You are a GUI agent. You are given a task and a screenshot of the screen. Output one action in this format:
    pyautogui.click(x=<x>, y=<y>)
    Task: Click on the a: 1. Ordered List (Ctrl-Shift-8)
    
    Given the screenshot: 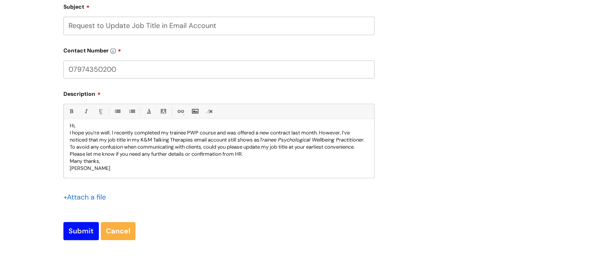 What is the action you would take?
    pyautogui.click(x=132, y=111)
    